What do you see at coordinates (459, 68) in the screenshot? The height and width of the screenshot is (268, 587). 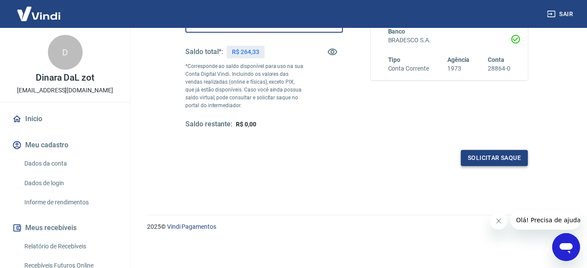 I see `h6: 1973` at bounding box center [459, 68].